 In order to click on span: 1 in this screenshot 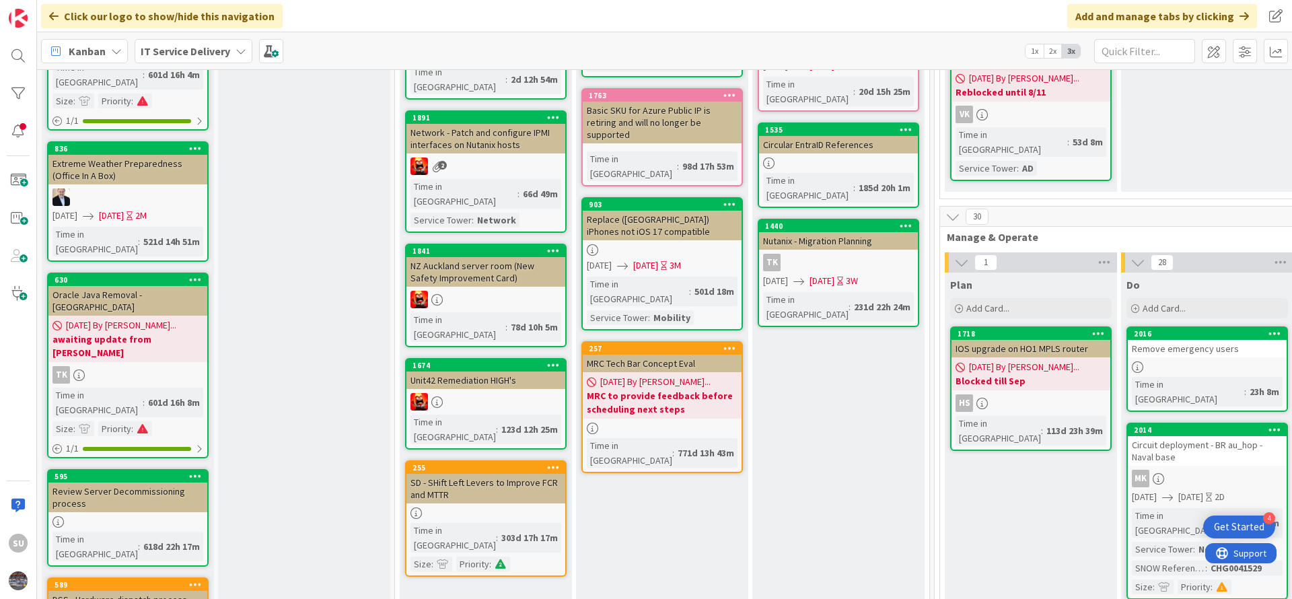, I will do `click(986, 262)`.